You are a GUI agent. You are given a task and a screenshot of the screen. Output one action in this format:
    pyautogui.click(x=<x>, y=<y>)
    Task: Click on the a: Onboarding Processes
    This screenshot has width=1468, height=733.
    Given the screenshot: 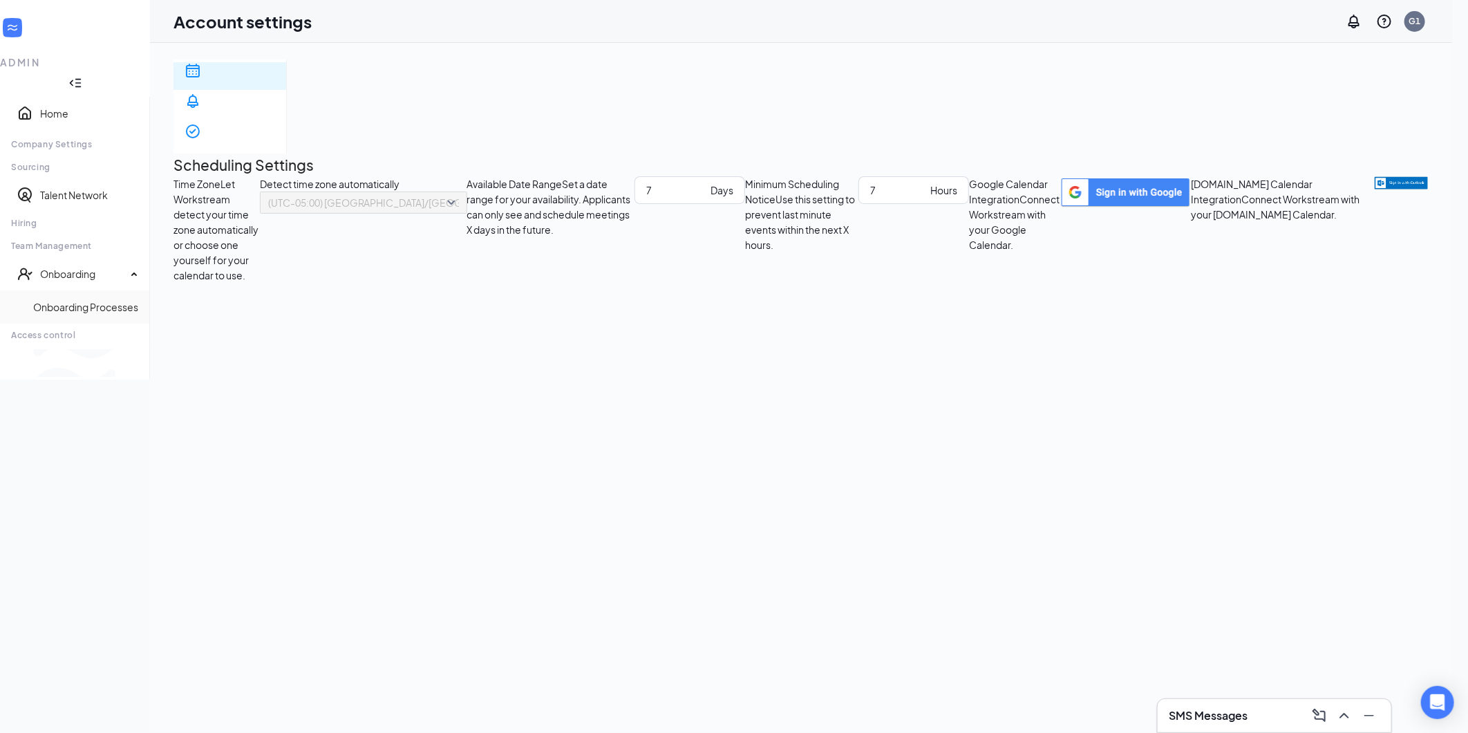 What is the action you would take?
    pyautogui.click(x=86, y=307)
    